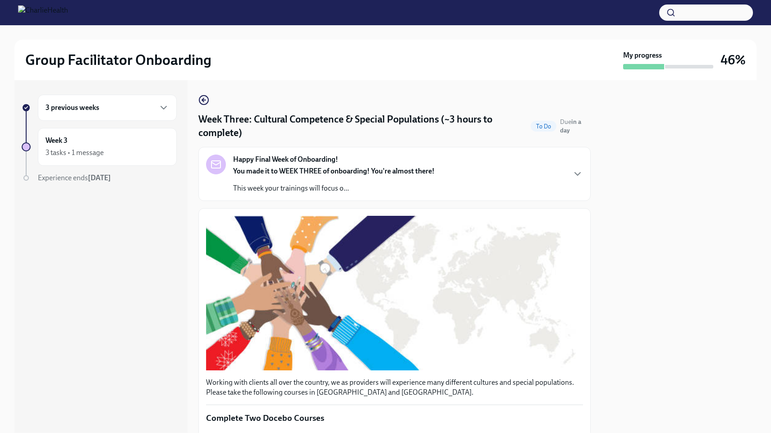 Image resolution: width=771 pixels, height=442 pixels. What do you see at coordinates (394, 436) in the screenshot?
I see `p: Please complete these Docebo courses next:` at bounding box center [394, 436].